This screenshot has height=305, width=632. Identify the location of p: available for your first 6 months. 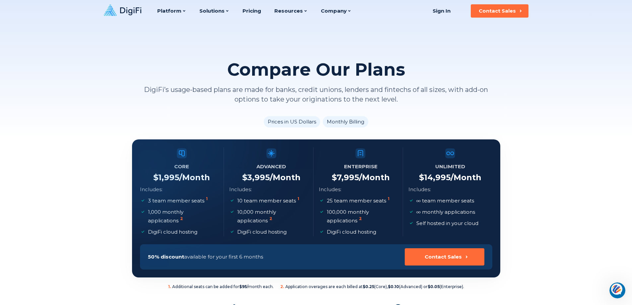
(205, 257).